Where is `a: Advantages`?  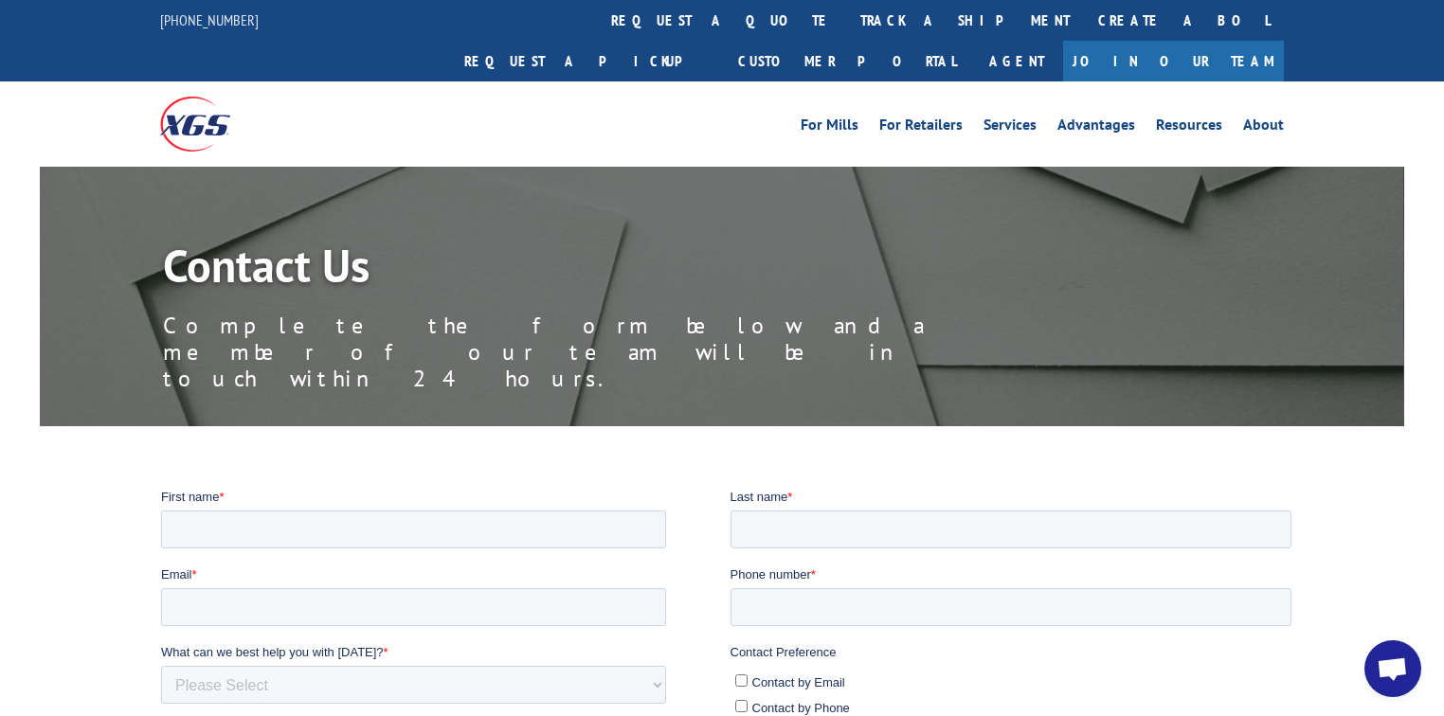 a: Advantages is located at coordinates (1096, 128).